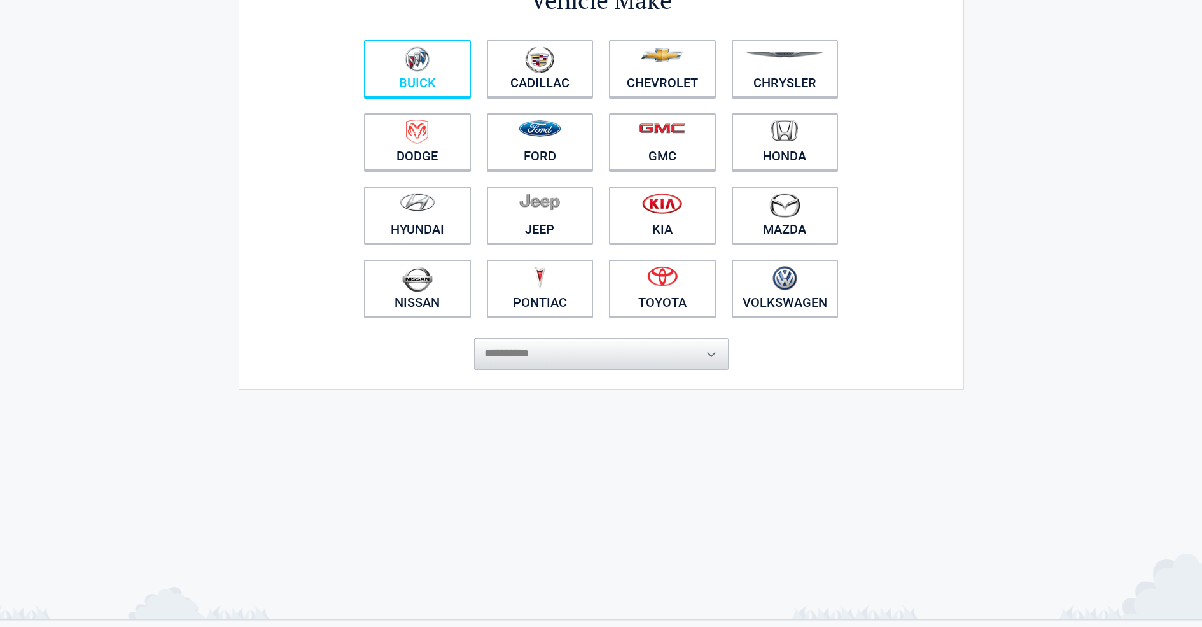 The width and height of the screenshot is (1202, 627). Describe the element at coordinates (417, 215) in the screenshot. I see `a: Hyundai` at that location.